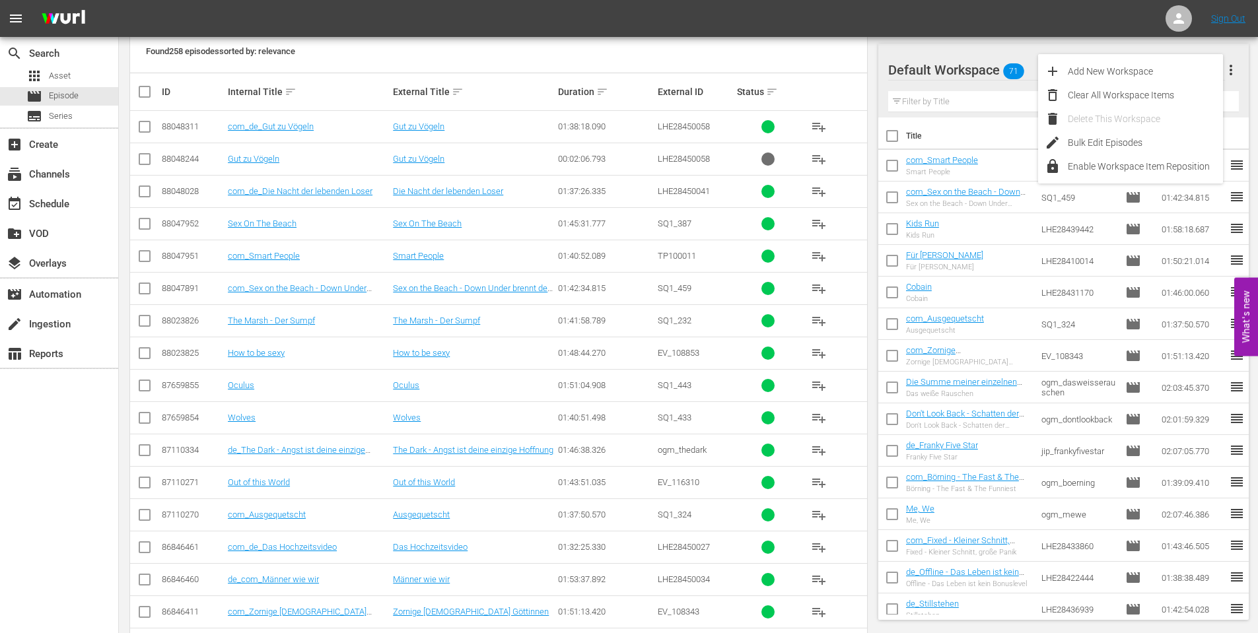 The width and height of the screenshot is (1258, 633). What do you see at coordinates (1078, 261) in the screenshot?
I see `td: LHE28410014` at bounding box center [1078, 261].